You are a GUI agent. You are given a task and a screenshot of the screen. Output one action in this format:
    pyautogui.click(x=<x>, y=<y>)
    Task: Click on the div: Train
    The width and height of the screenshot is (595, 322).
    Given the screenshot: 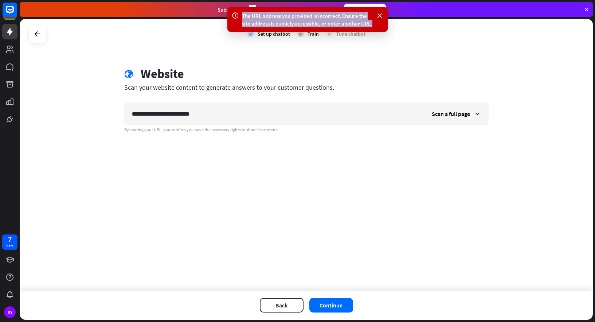 What is the action you would take?
    pyautogui.click(x=313, y=34)
    